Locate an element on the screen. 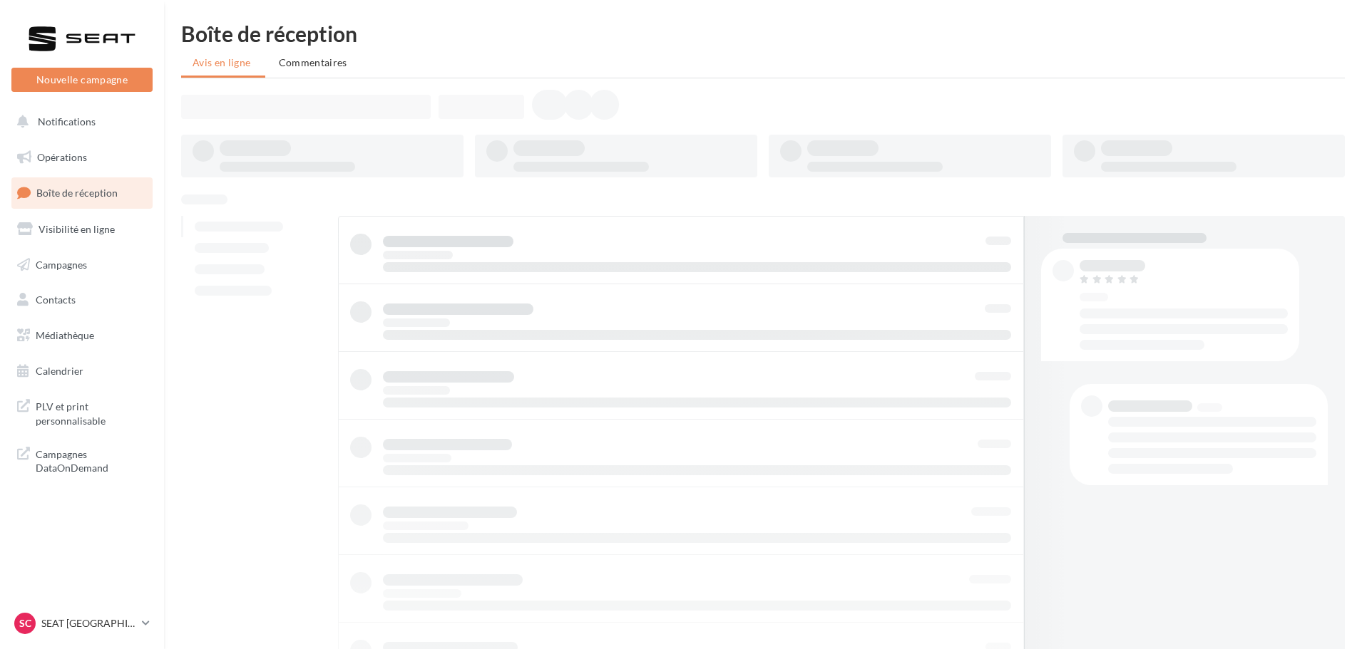  span: Médiathèque is located at coordinates (65, 335).